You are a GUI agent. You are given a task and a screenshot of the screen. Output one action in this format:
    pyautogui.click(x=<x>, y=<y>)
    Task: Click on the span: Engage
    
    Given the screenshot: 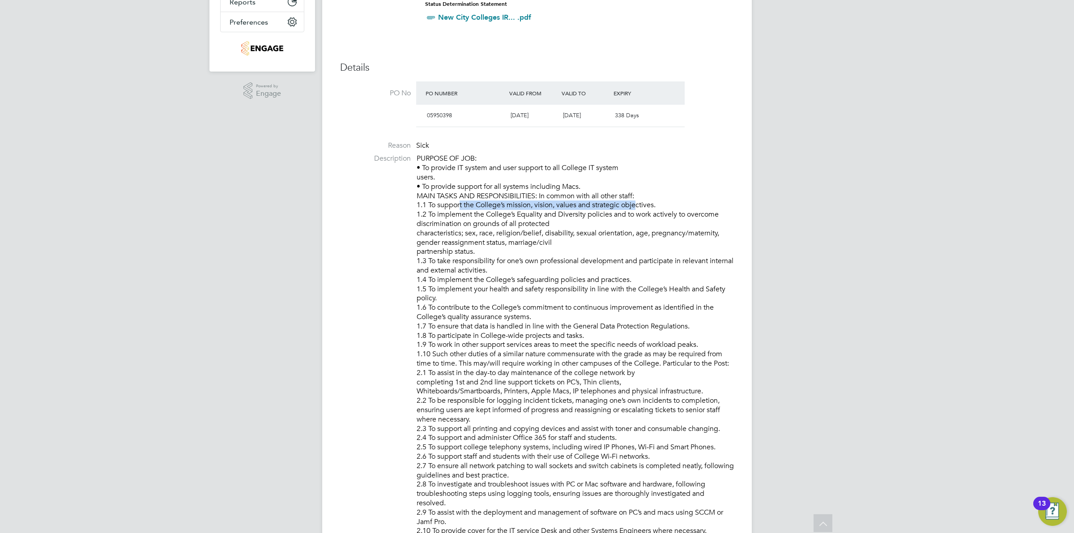 What is the action you would take?
    pyautogui.click(x=268, y=93)
    